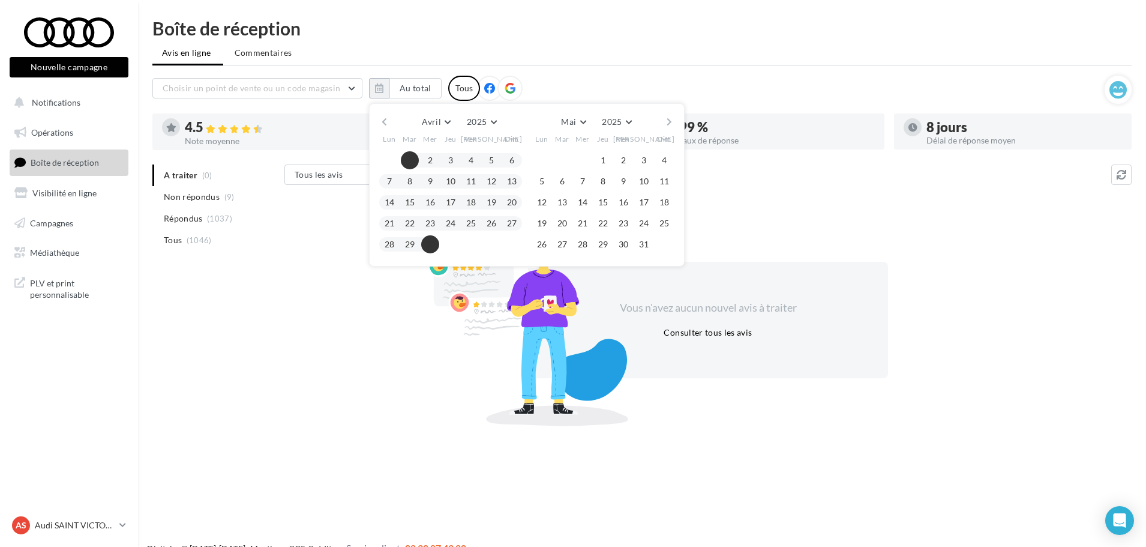  Describe the element at coordinates (64, 193) in the screenshot. I see `span: Visibilité en ligne` at that location.